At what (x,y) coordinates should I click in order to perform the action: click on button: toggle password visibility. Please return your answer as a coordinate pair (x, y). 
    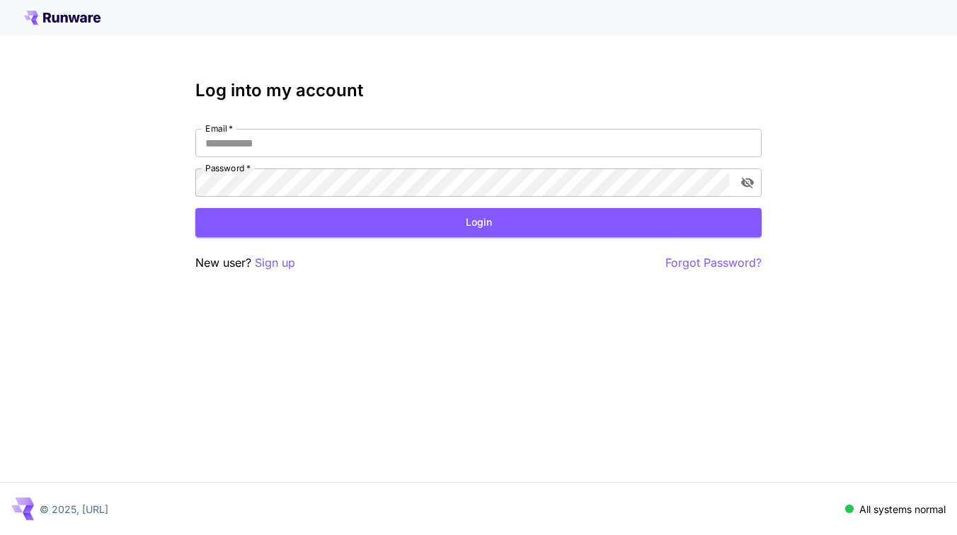
    Looking at the image, I should click on (747, 183).